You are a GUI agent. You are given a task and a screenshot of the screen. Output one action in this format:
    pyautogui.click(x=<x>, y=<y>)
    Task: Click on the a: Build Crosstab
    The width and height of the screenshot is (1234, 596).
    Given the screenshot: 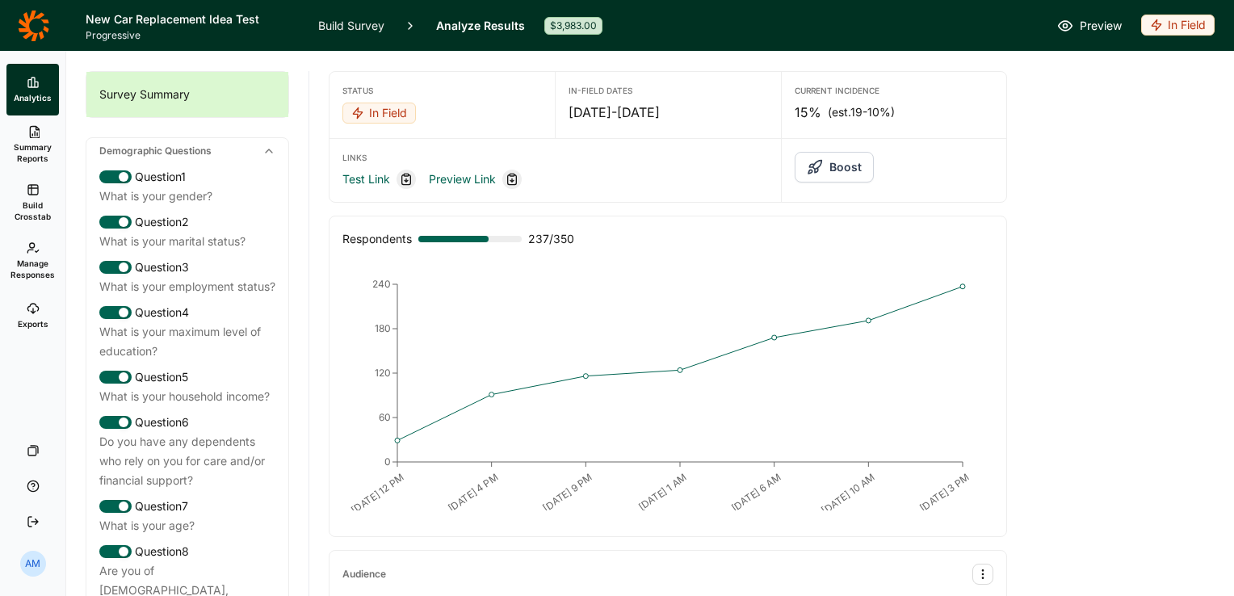 What is the action you would take?
    pyautogui.click(x=32, y=203)
    